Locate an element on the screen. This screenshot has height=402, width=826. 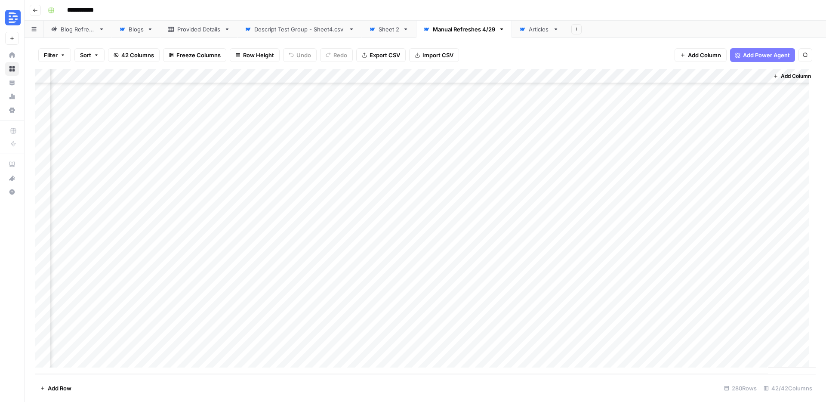
button: Workspace: Descript is located at coordinates (12, 18).